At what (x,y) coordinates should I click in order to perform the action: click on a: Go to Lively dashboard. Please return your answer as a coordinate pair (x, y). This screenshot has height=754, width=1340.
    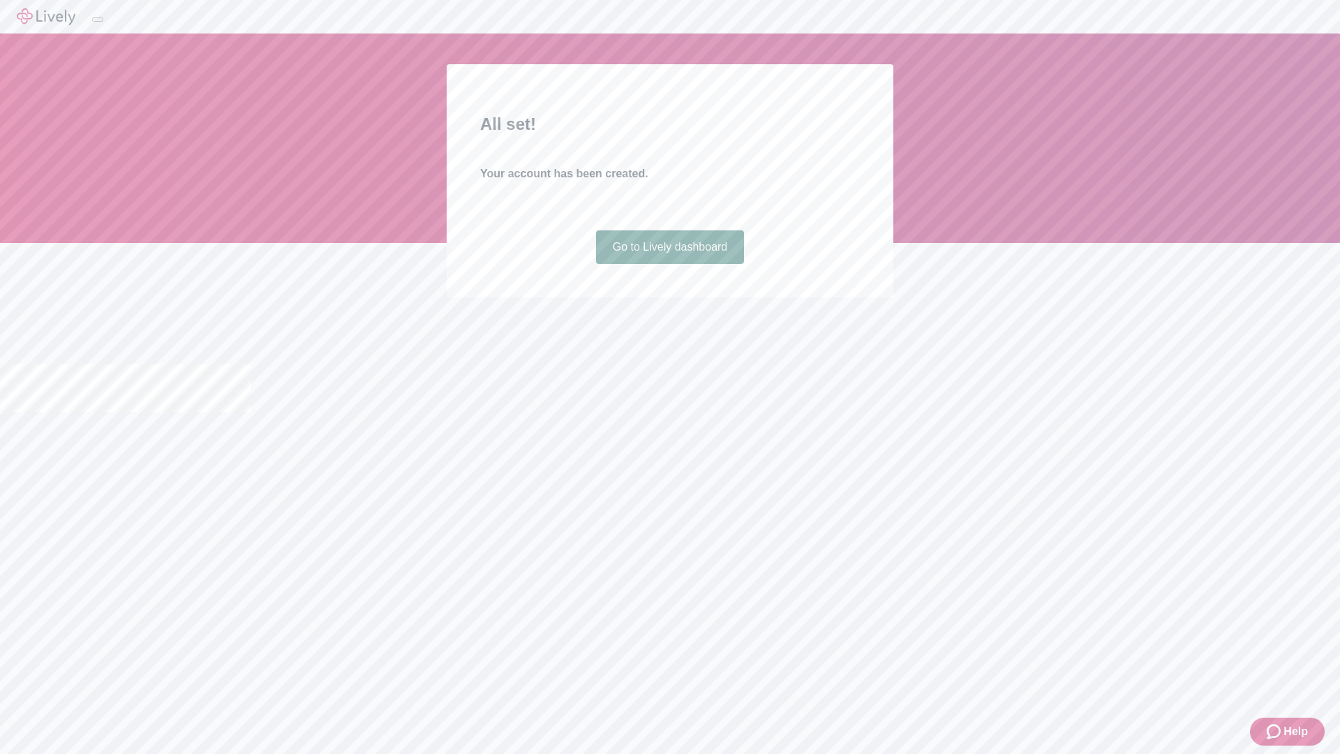
    Looking at the image, I should click on (670, 247).